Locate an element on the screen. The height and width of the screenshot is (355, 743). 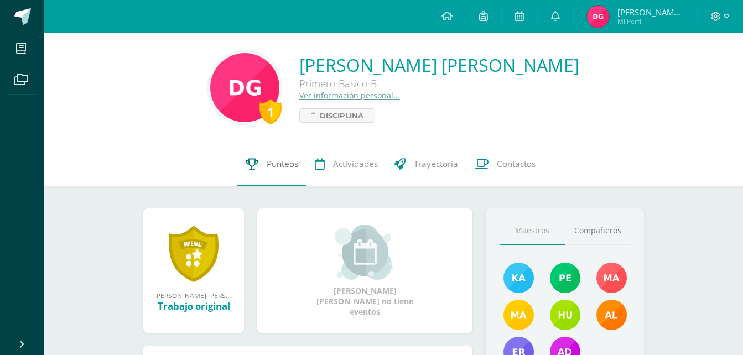
span: Mi Perfil is located at coordinates (650, 21).